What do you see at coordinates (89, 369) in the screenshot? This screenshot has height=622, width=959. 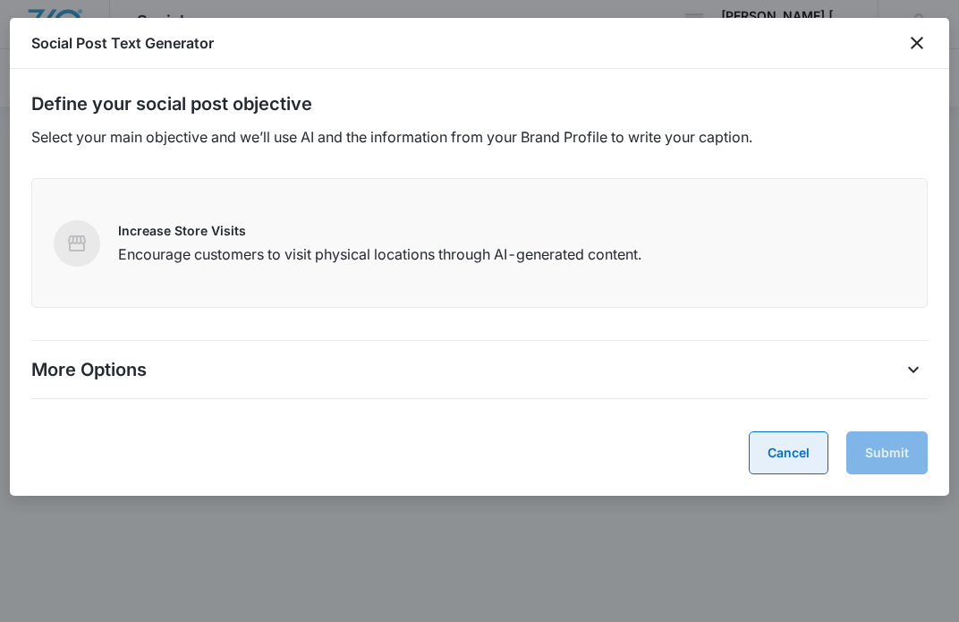 I see `p: More Options` at bounding box center [89, 369].